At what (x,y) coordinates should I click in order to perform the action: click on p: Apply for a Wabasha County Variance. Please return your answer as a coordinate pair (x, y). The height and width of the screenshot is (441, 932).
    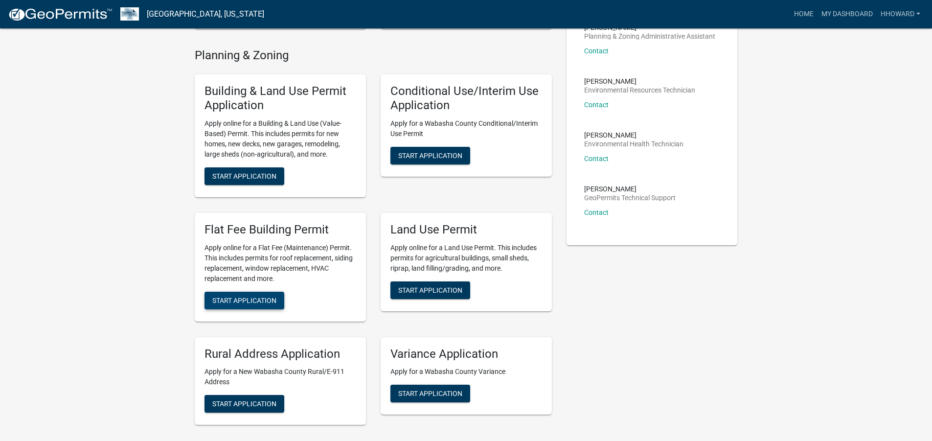
    Looking at the image, I should click on (466, 371).